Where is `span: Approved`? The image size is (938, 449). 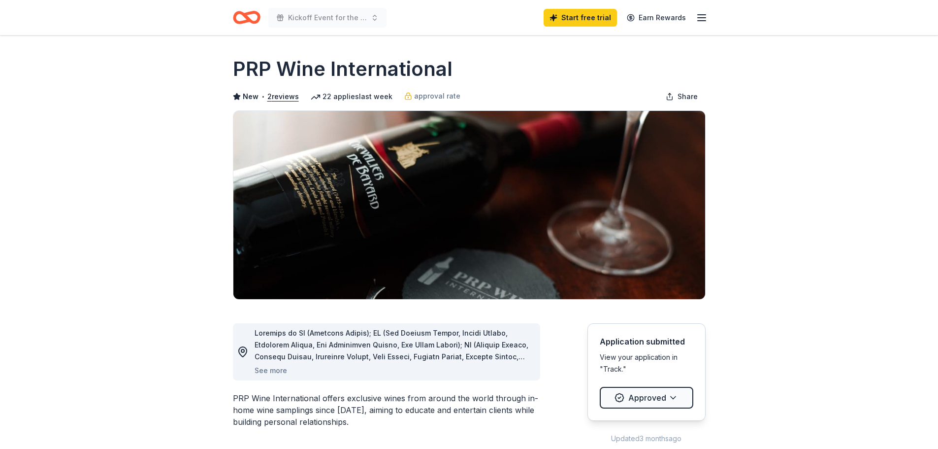
span: Approved is located at coordinates (647, 397).